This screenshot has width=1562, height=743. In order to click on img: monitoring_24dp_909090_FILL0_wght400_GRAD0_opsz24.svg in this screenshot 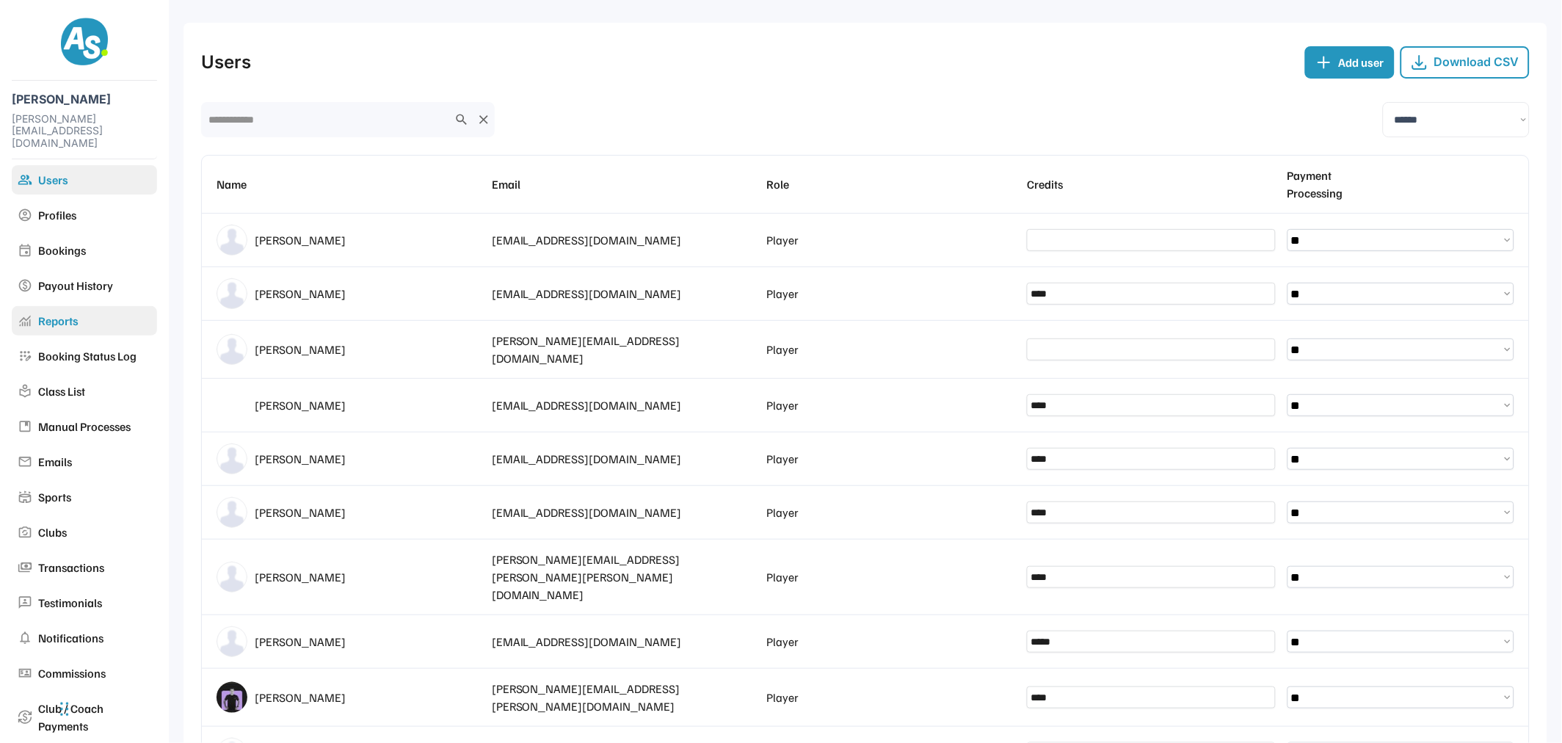, I will do `click(25, 321)`.